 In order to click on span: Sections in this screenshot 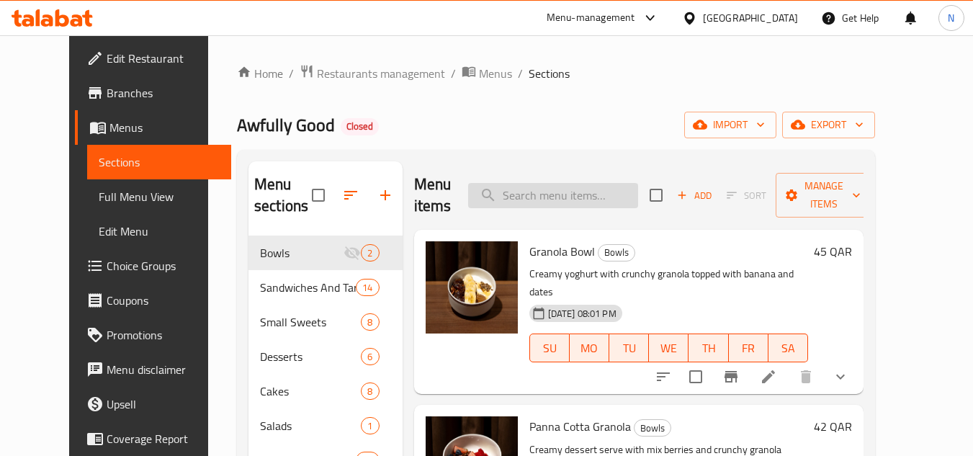, I will do `click(159, 162)`.